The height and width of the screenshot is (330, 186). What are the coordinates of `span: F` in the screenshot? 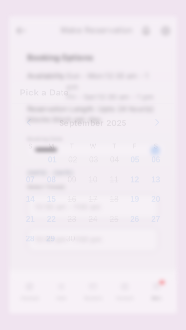 It's located at (135, 146).